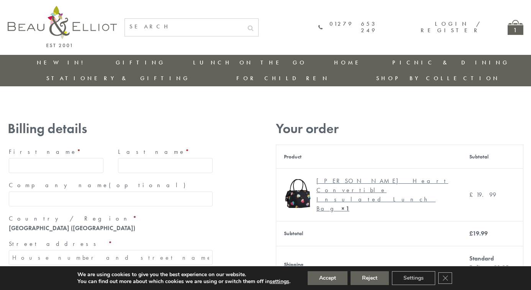  I want to click on label: Country / Region, so click(111, 218).